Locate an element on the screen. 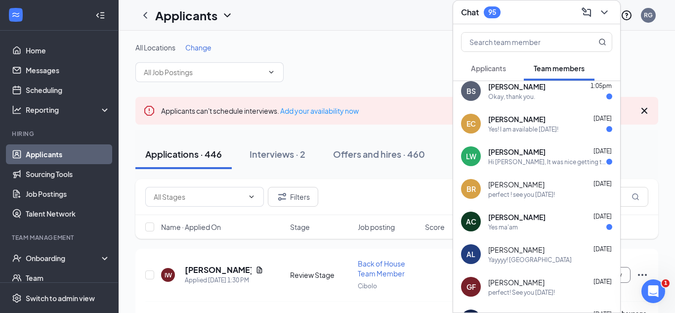 Image resolution: width=675 pixels, height=313 pixels. div: Switch to admin view is located at coordinates (60, 298).